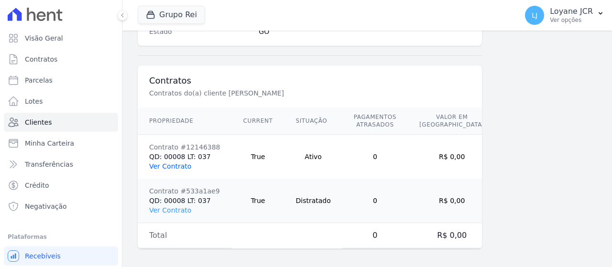 The height and width of the screenshot is (267, 612). What do you see at coordinates (49, 143) in the screenshot?
I see `span: Minha Carteira` at bounding box center [49, 143].